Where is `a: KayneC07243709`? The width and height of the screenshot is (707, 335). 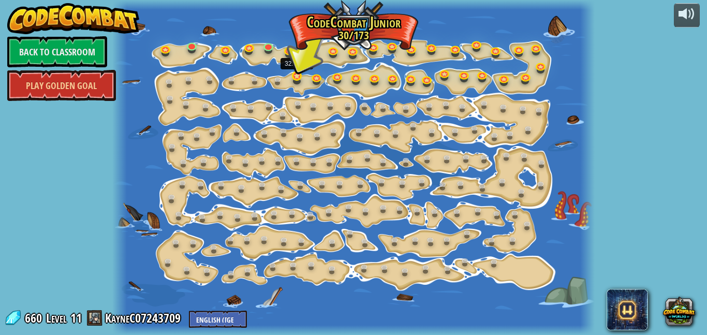
a: KayneC07243709 is located at coordinates (144, 318).